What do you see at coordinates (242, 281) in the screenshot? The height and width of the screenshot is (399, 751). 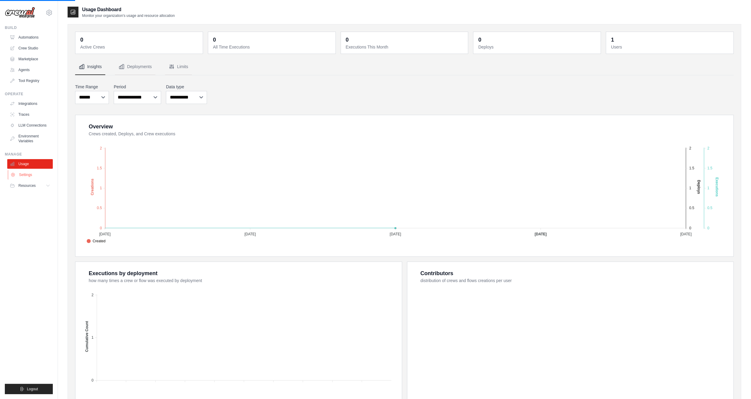 I see `dt: how many times a crew or flow was executed by deployment` at bounding box center [242, 281].